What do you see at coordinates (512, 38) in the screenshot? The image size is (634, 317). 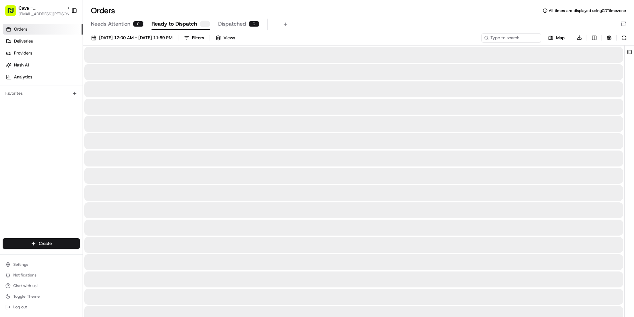 I see `input: Type to search` at bounding box center [512, 38].